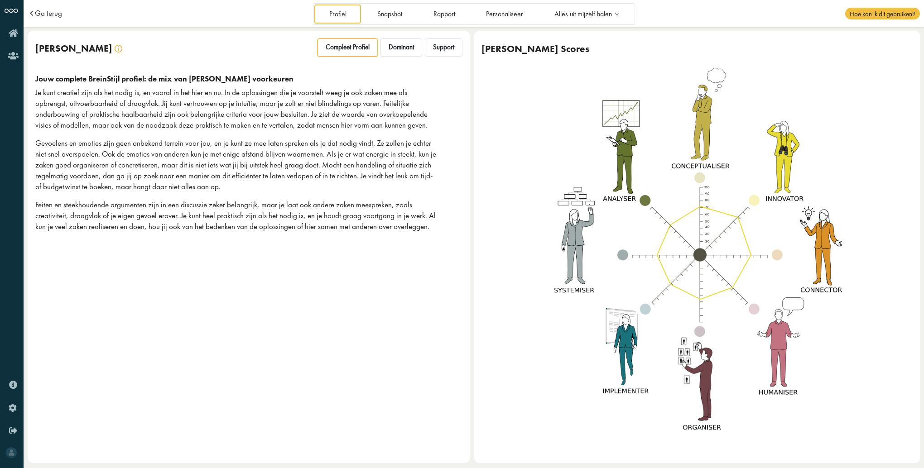 This screenshot has height=468, width=924. I want to click on a: Profiel, so click(338, 14).